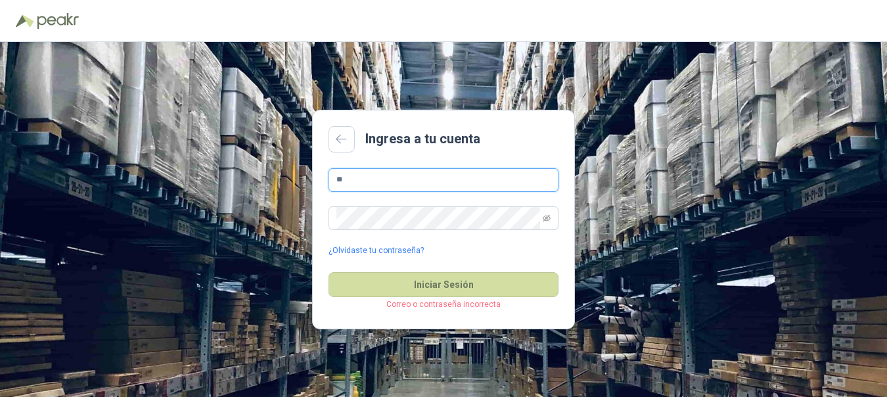 This screenshot has width=887, height=397. What do you see at coordinates (423, 139) in the screenshot?
I see `h2: Ingresa a tu cuenta` at bounding box center [423, 139].